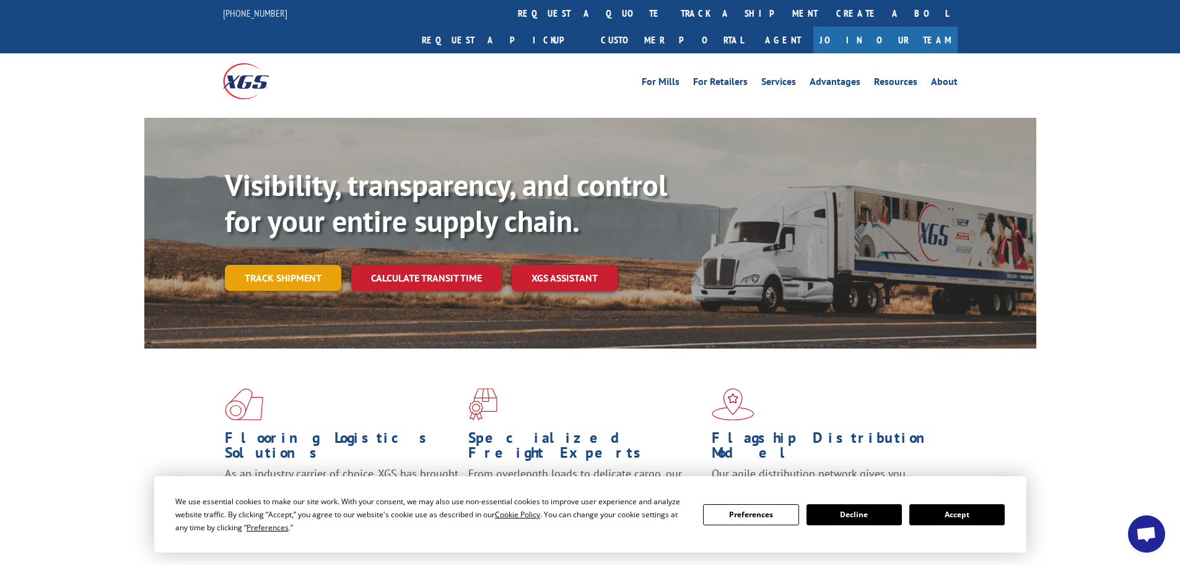 This screenshot has height=565, width=1180. Describe the element at coordinates (1147, 534) in the screenshot. I see `div: Open chat` at that location.